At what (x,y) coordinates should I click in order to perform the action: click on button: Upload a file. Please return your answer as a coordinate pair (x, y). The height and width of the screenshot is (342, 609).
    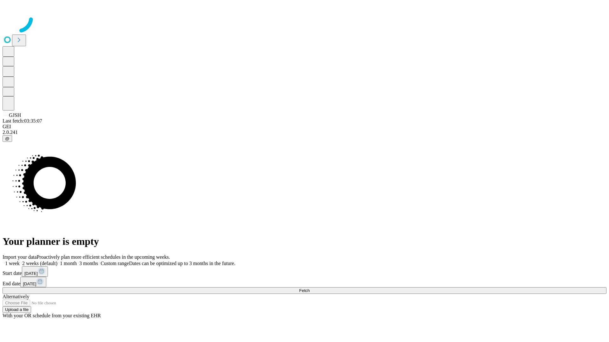
    Looking at the image, I should click on (17, 310).